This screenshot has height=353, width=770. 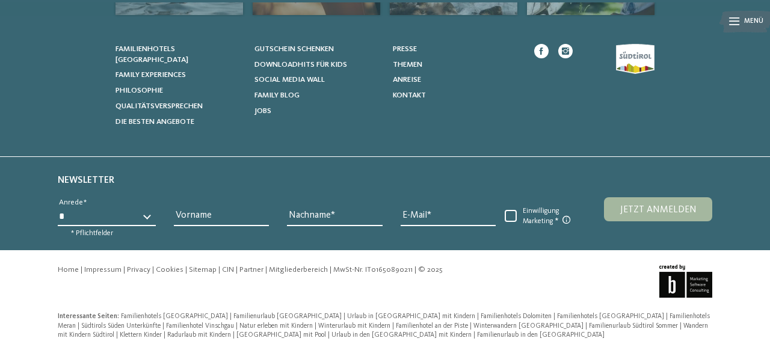 What do you see at coordinates (405, 49) in the screenshot?
I see `span: Presse` at bounding box center [405, 49].